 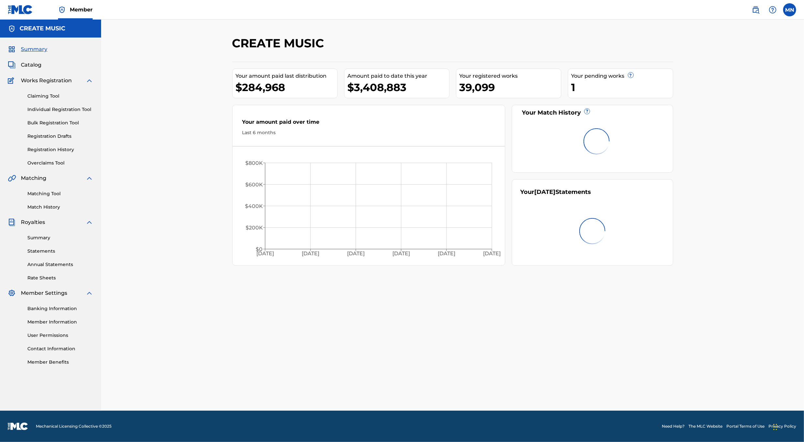 I want to click on img: Matching, so click(x=12, y=178).